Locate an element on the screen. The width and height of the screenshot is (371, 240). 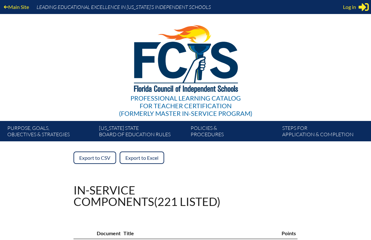
span: Log in is located at coordinates (350, 7).